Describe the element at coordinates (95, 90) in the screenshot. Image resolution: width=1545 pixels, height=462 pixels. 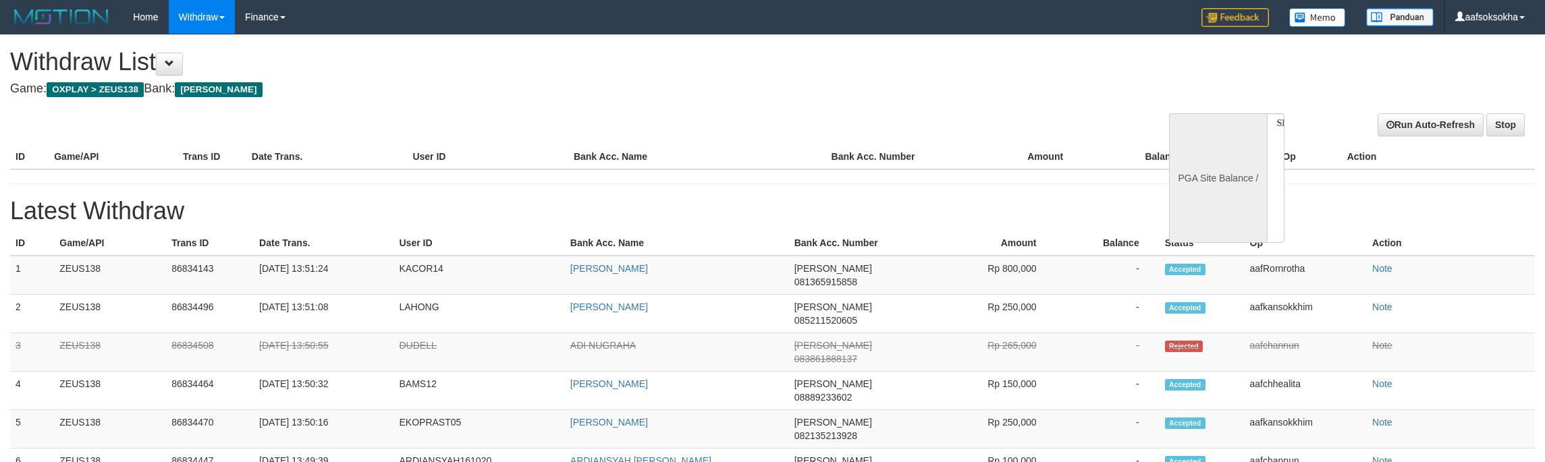
I see `span: OXPLAY > ZEUS138` at that location.